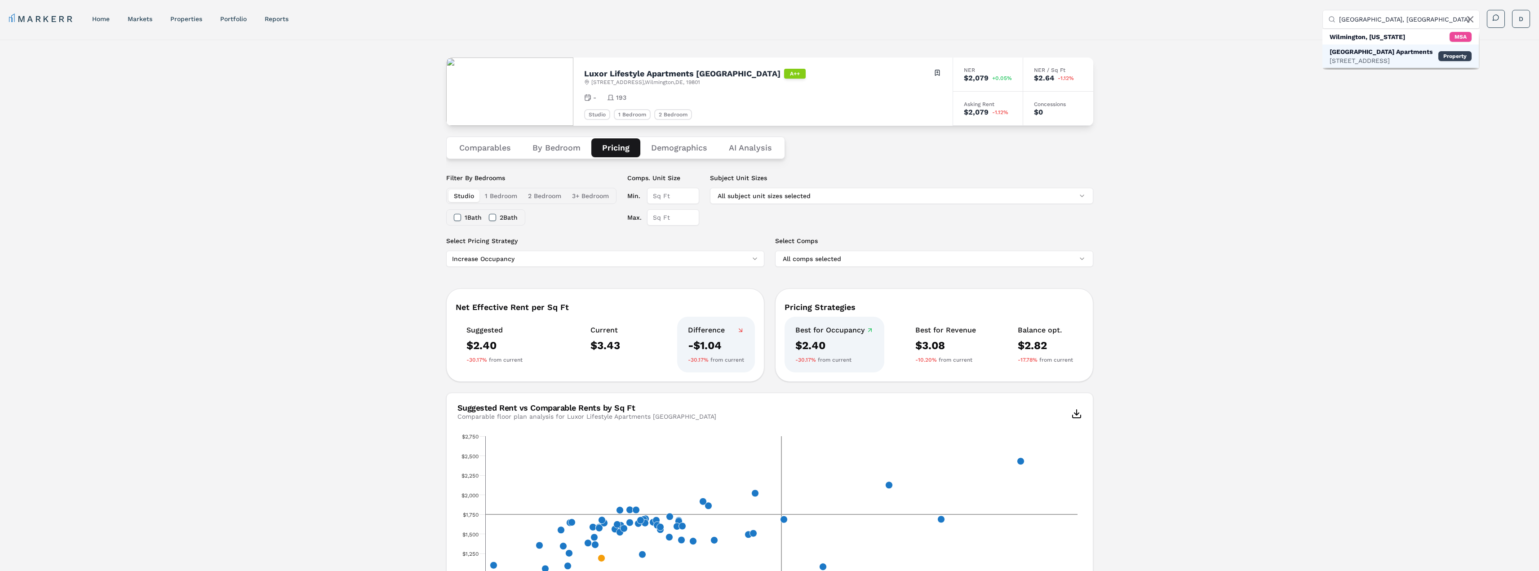  What do you see at coordinates (1058, 104) in the screenshot?
I see `div: Concessions` at bounding box center [1058, 104].